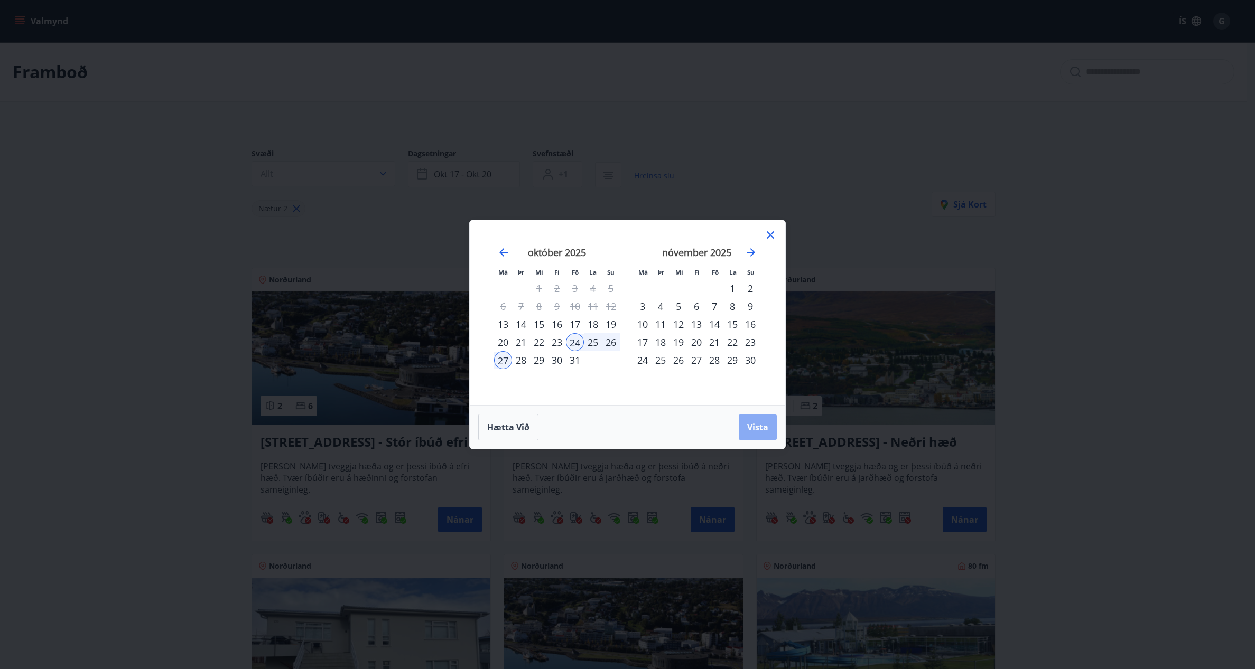 The height and width of the screenshot is (669, 1255). I want to click on td: Choose fimmtudagur, 23. október 2025 as your check-in date. It’s available., so click(557, 342).